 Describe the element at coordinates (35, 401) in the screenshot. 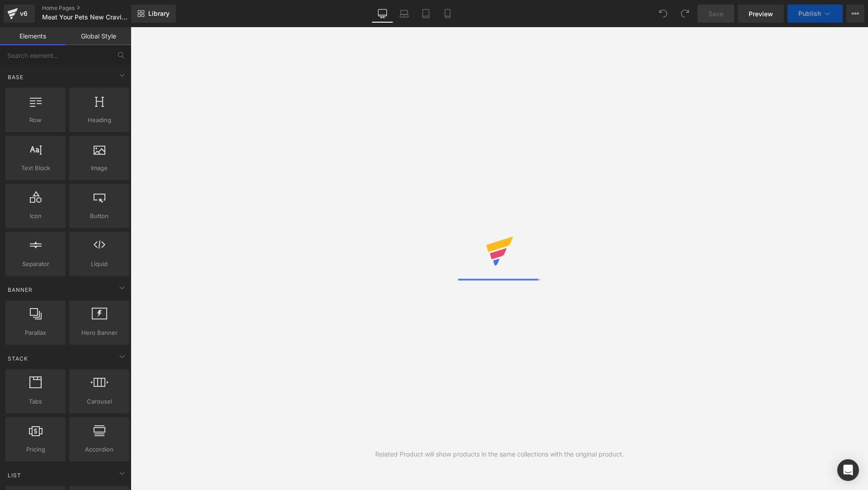

I see `span: Tabs` at that location.